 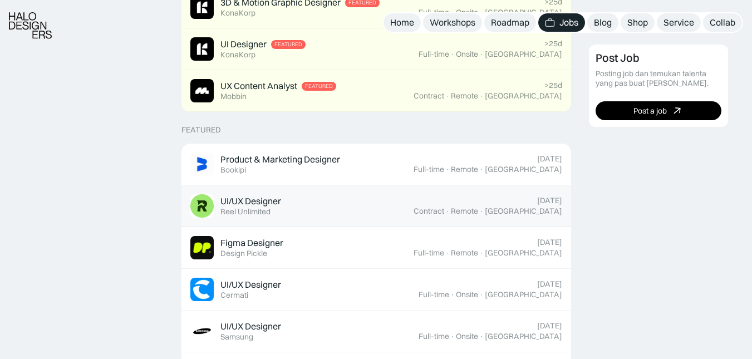 What do you see at coordinates (244, 253) in the screenshot?
I see `div: Design Pickle` at bounding box center [244, 253].